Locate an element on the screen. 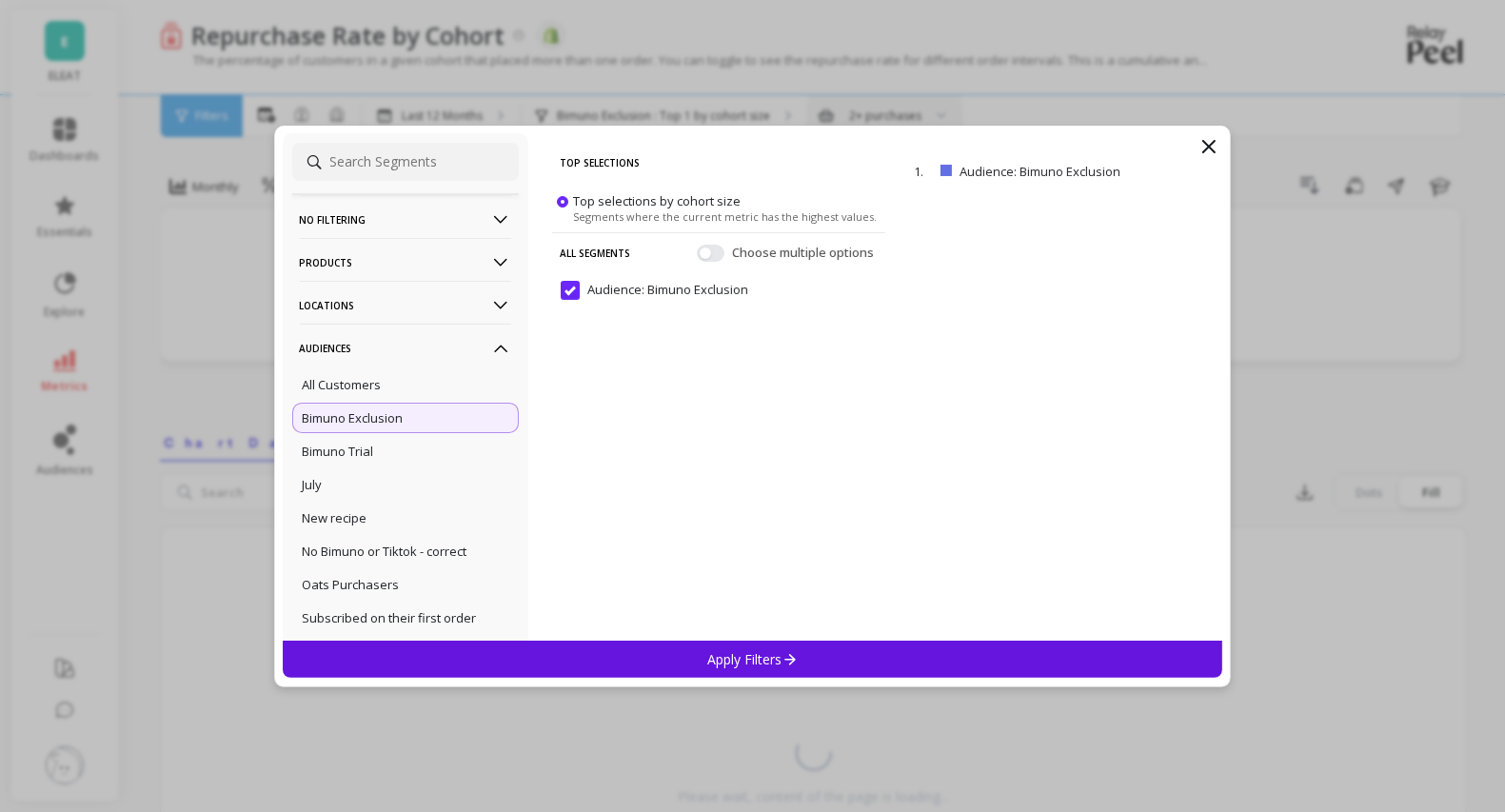  p: Bimuno Trial is located at coordinates (338, 451).